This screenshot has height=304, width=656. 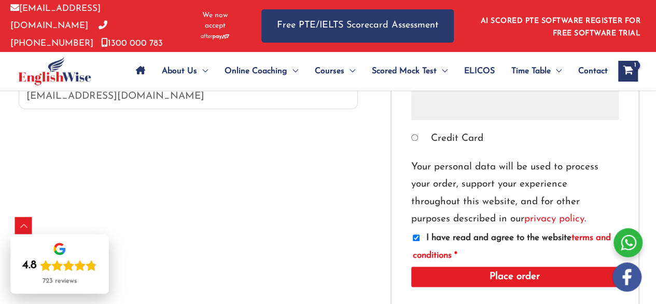 What do you see at coordinates (531, 71) in the screenshot?
I see `span: Time Table` at bounding box center [531, 71].